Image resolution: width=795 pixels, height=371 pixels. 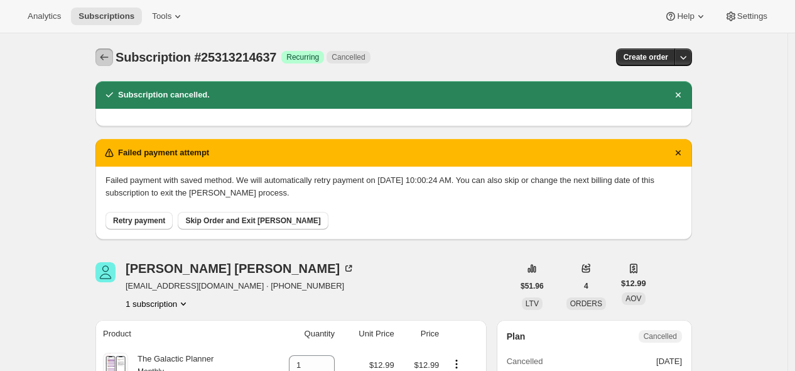 What do you see at coordinates (646, 57) in the screenshot?
I see `button: Create order` at bounding box center [646, 57].